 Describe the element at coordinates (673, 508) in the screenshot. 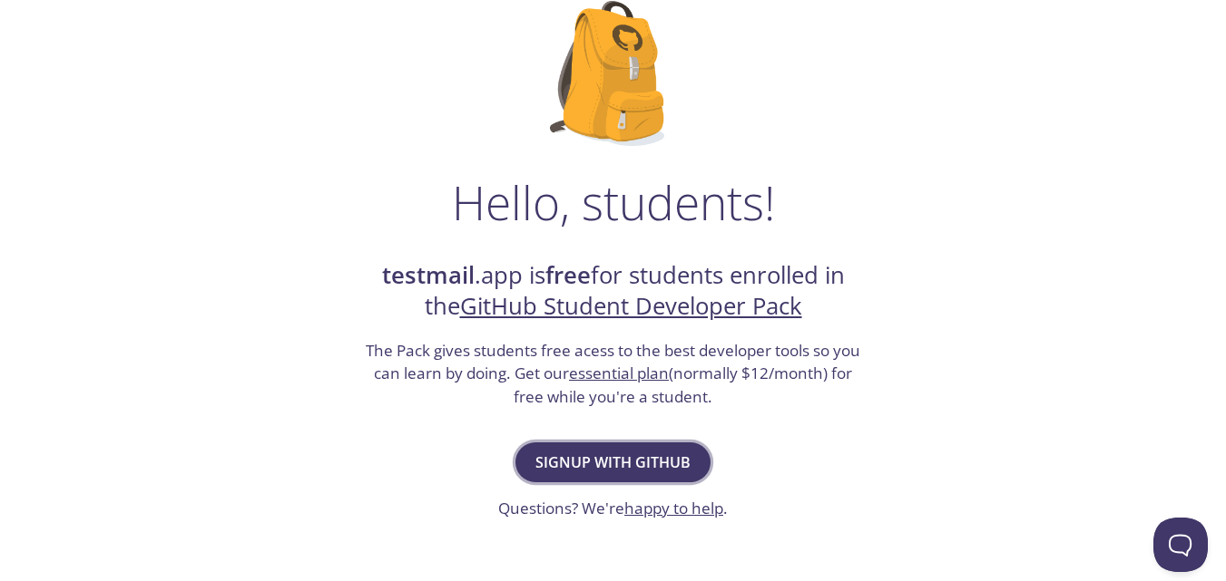

I see `a: happy to help` at that location.